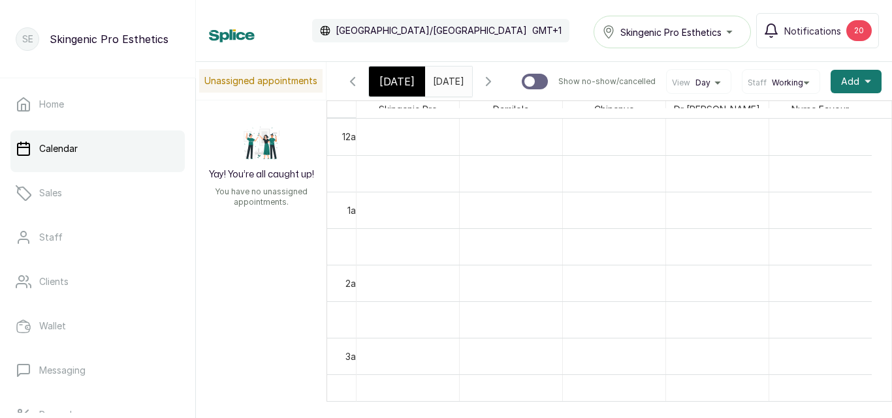 The height and width of the screenshot is (418, 892). What do you see at coordinates (858, 31) in the screenshot?
I see `div: 20` at bounding box center [858, 31].